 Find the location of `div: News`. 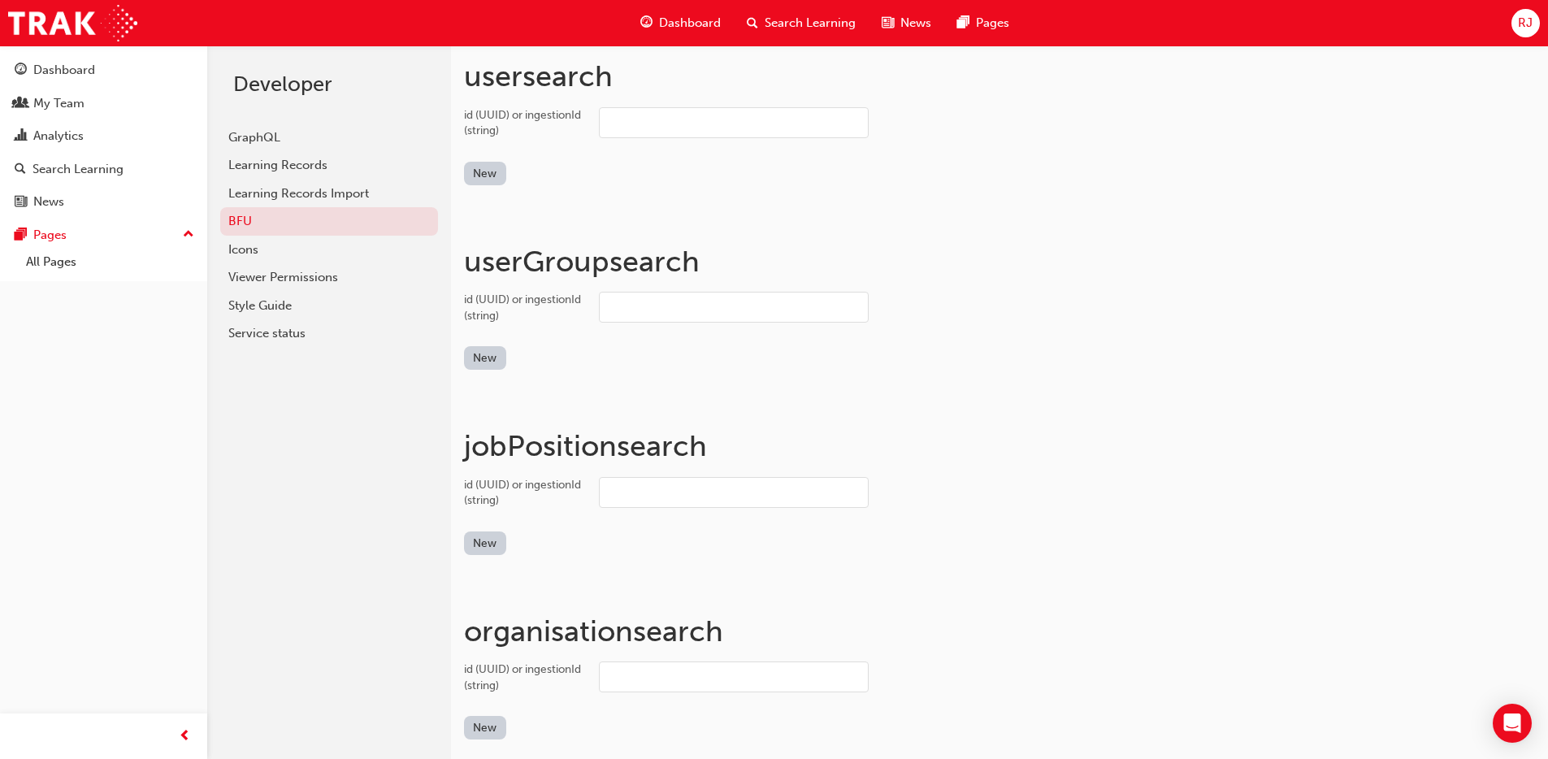

div: News is located at coordinates (49, 202).